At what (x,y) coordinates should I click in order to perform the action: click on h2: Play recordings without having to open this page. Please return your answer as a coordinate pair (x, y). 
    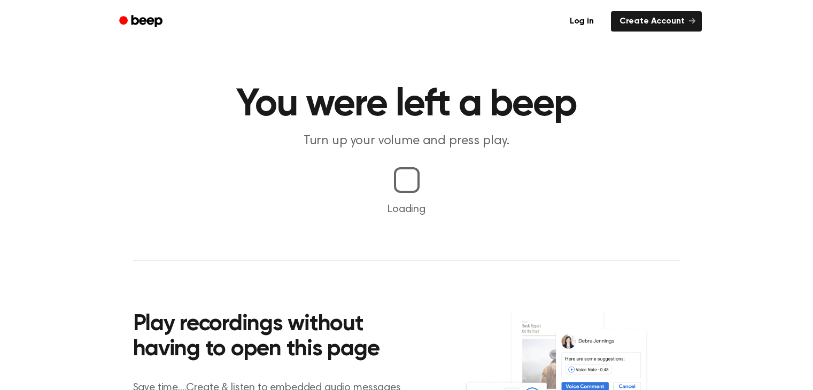
    Looking at the image, I should click on (277, 337).